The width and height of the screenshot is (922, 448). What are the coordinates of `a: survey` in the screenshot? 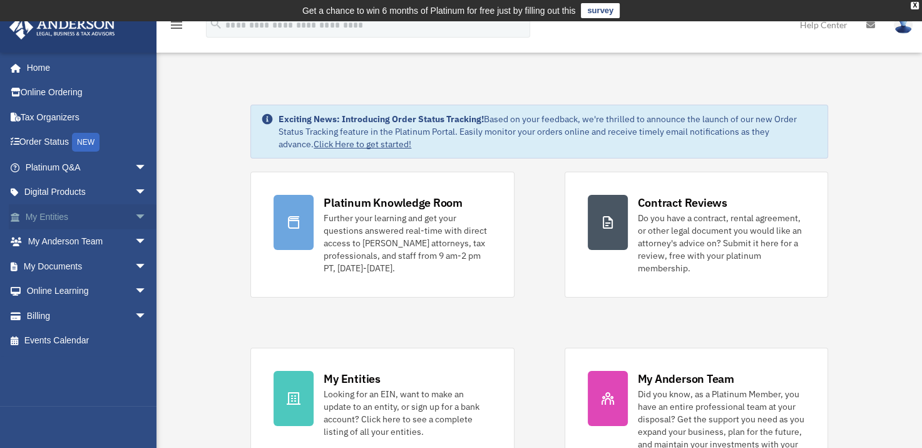 It's located at (600, 11).